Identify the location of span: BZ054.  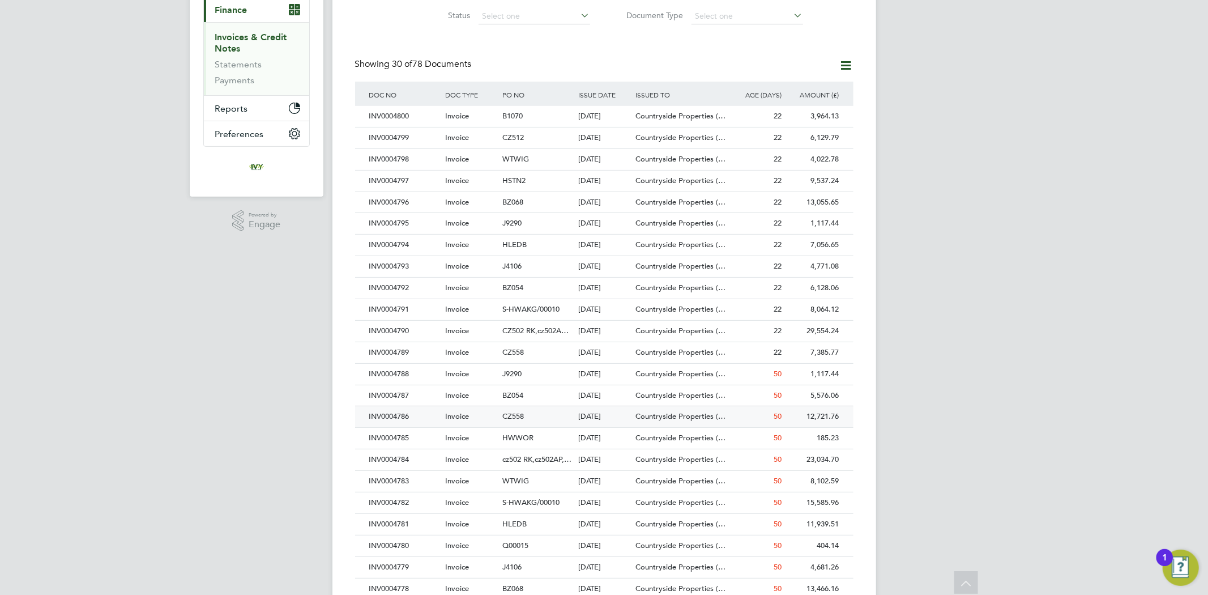
(512, 287).